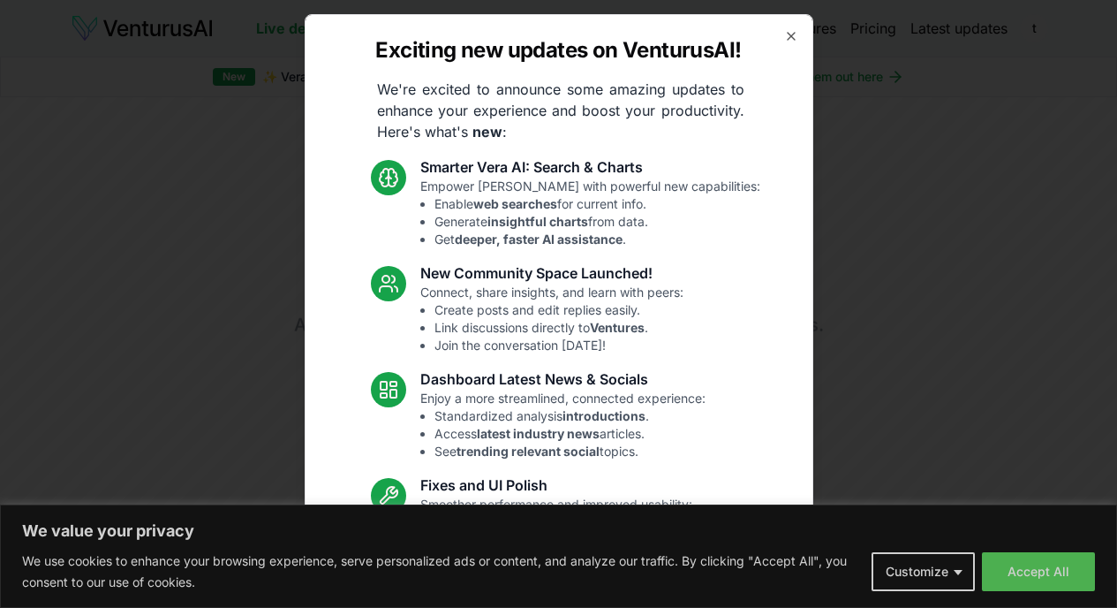 Image resolution: width=1117 pixels, height=608 pixels. What do you see at coordinates (539, 238) in the screenshot?
I see `strong: deeper, faster AI assistance` at bounding box center [539, 238].